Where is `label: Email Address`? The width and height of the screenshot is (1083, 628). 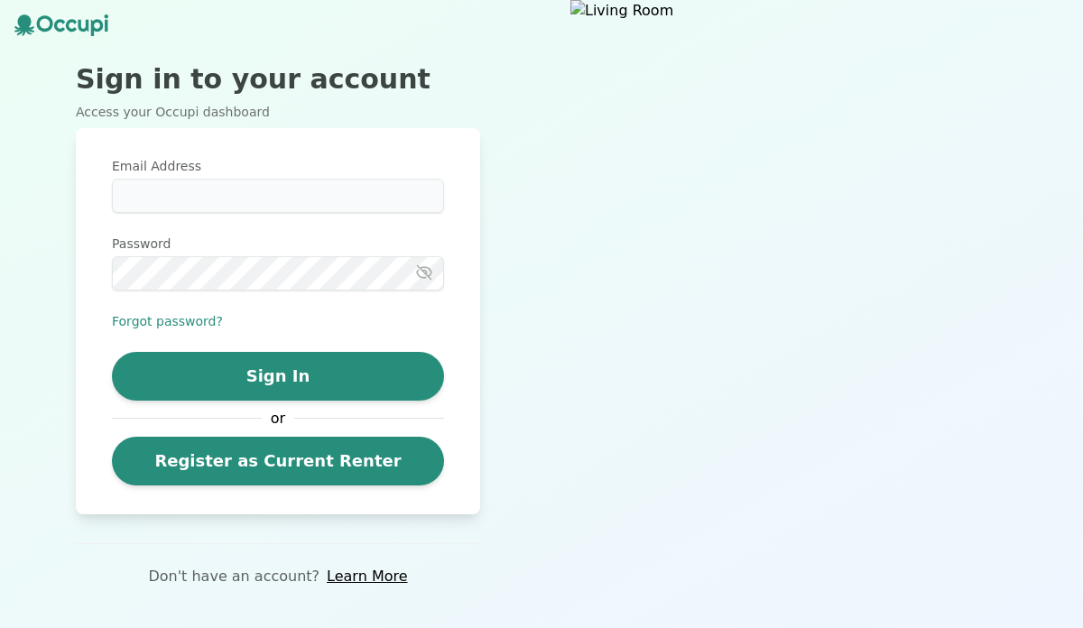 label: Email Address is located at coordinates (278, 166).